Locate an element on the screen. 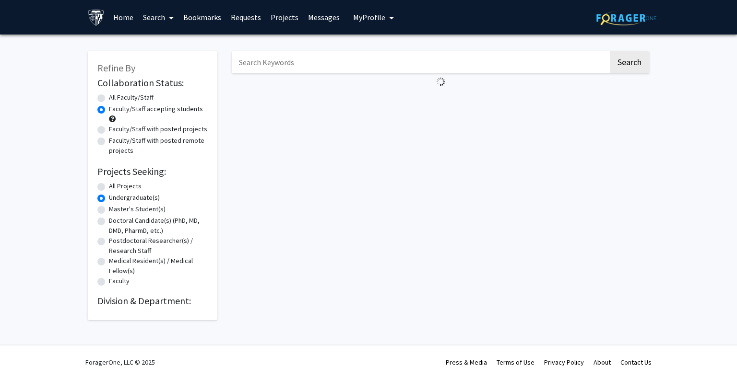 The image size is (737, 379). a: Contact Us is located at coordinates (636, 363).